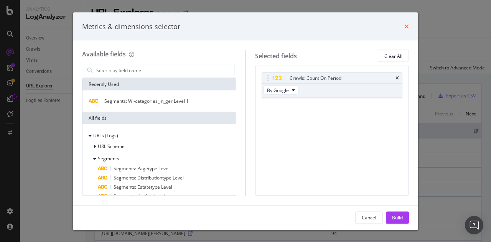 The width and height of the screenshot is (491, 242). Describe the element at coordinates (281, 90) in the screenshot. I see `button: By Google` at that location.